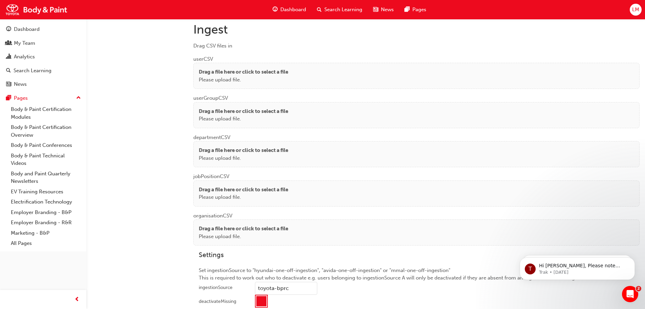  Describe the element at coordinates (43, 43) in the screenshot. I see `a: My Team` at that location.